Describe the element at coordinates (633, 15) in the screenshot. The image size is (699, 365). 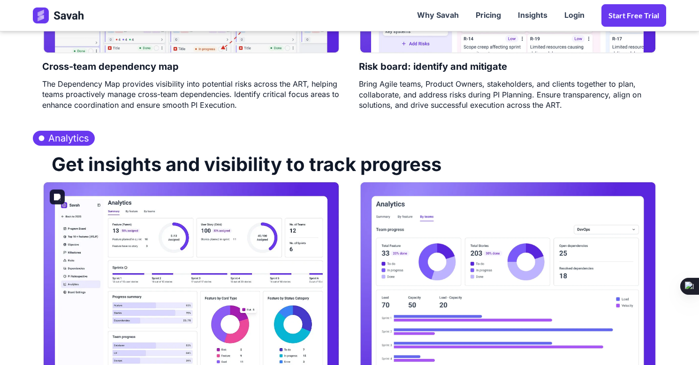
I see `a: Start Free trial` at that location.